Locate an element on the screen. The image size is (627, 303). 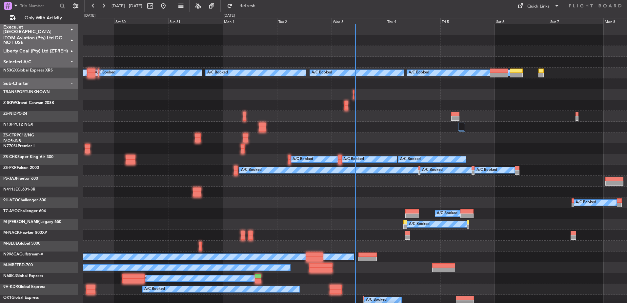
span: M-NACK is located at coordinates (11, 233).